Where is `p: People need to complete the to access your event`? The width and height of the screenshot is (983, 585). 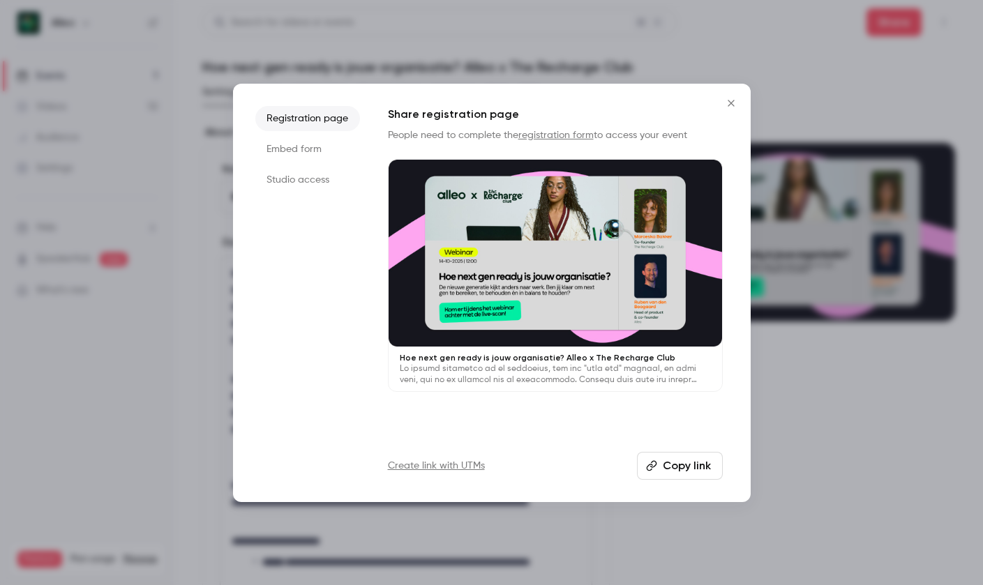 p: People need to complete the to access your event is located at coordinates (555, 135).